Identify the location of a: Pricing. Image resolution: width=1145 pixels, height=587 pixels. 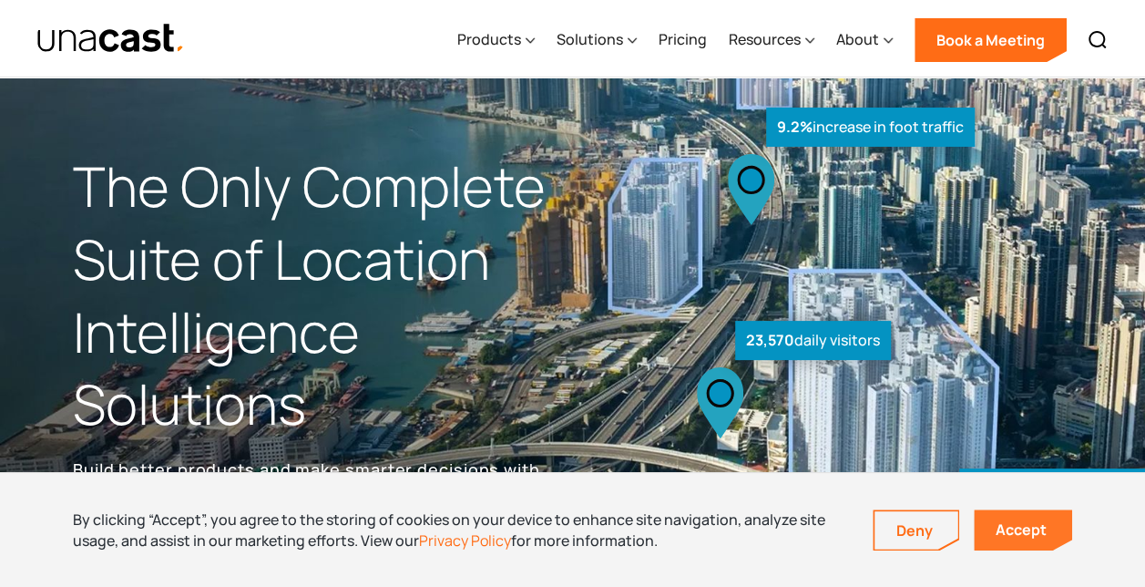
(682, 40).